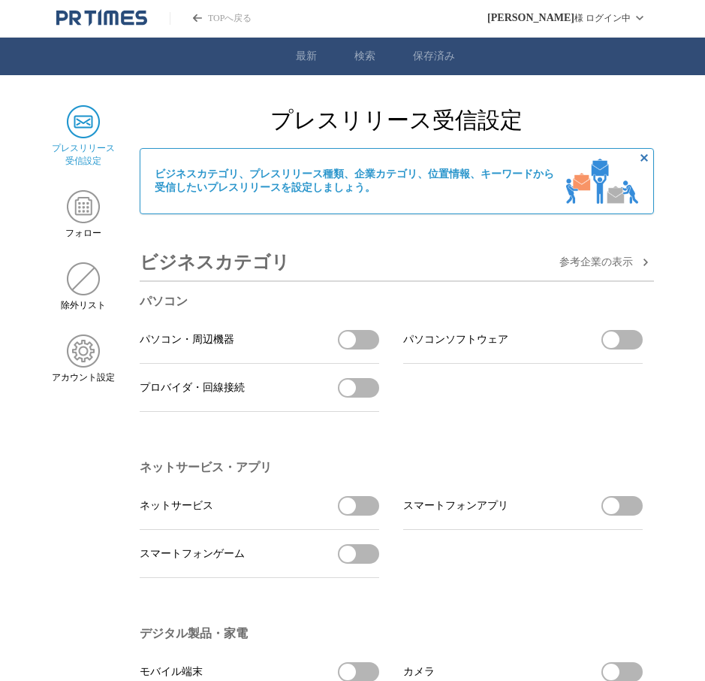 The height and width of the screenshot is (681, 705). I want to click on h3: ネットサービス・アプリ, so click(391, 467).